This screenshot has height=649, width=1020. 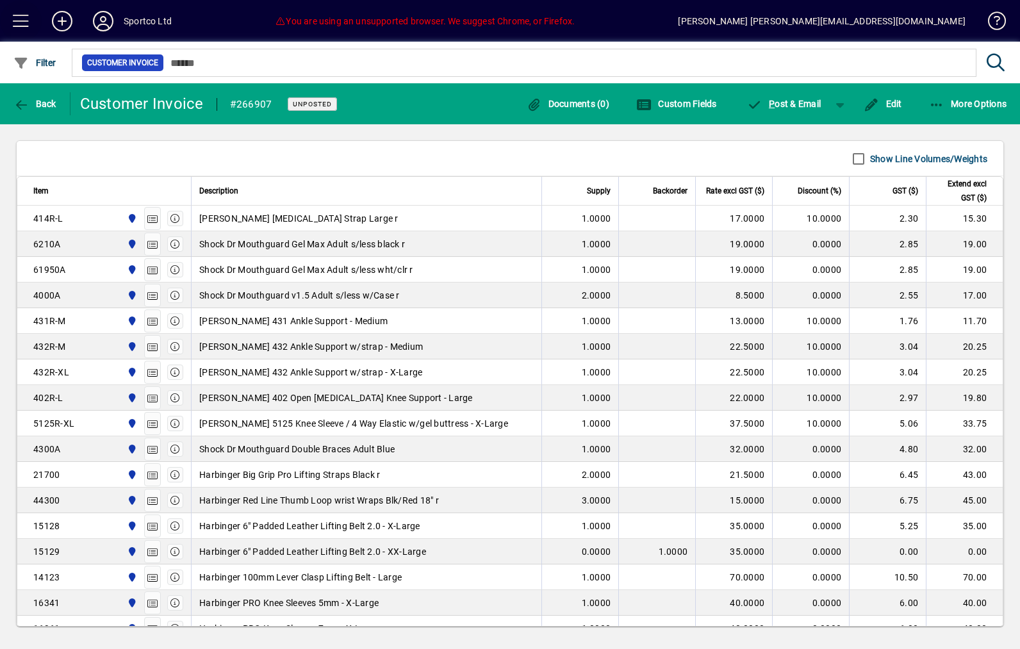 What do you see at coordinates (62, 21) in the screenshot?
I see `button: Add` at bounding box center [62, 21].